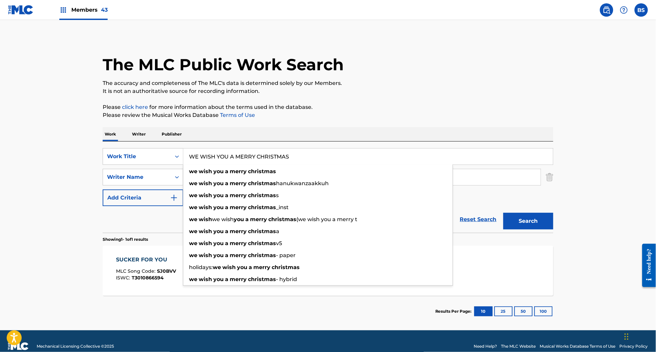 This screenshot has width=656, height=352. What do you see at coordinates (223, 65) in the screenshot?
I see `h1: The MLC Public Work Search` at bounding box center [223, 65].